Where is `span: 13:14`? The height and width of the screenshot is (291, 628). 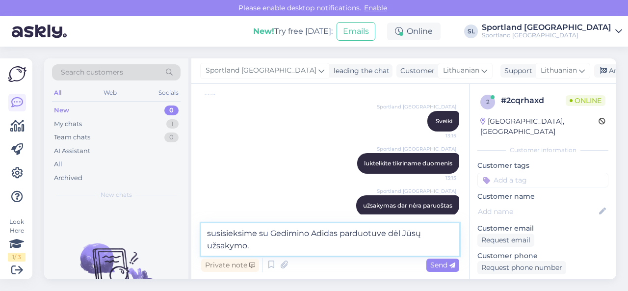 span: 13:14 is located at coordinates (222, 93).